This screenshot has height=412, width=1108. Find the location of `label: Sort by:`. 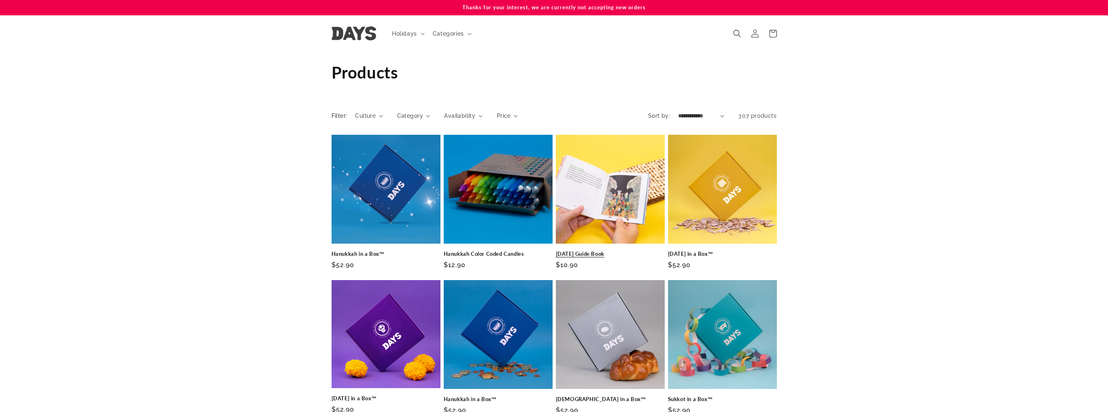

label: Sort by: is located at coordinates (659, 116).